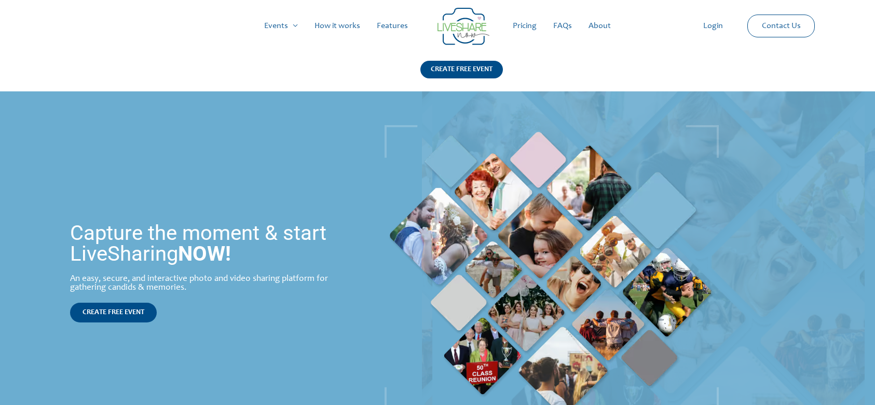 This screenshot has width=875, height=405. I want to click on a: About, so click(600, 26).